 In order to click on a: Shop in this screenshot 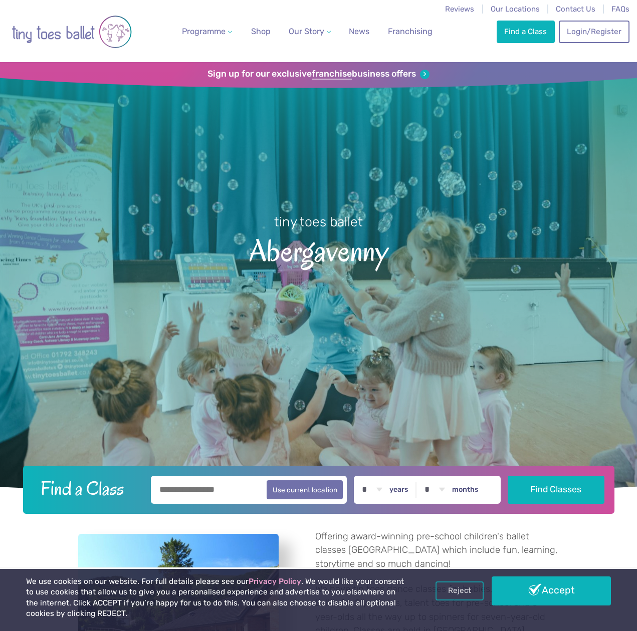, I will do `click(261, 32)`.